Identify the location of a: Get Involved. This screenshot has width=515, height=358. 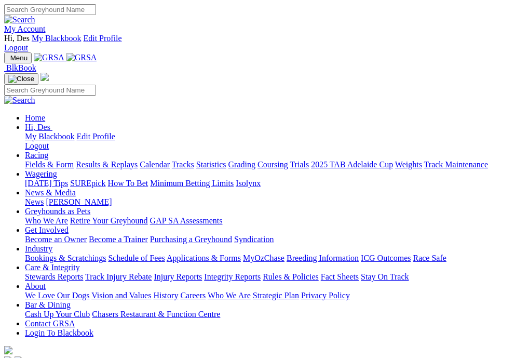
(47, 229).